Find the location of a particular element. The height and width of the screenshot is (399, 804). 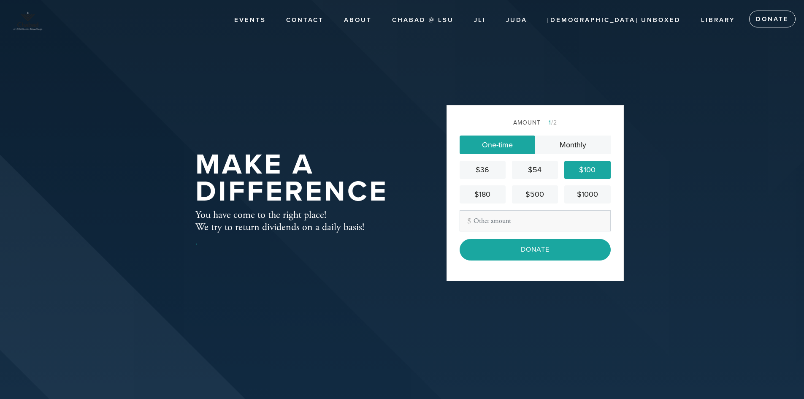

a: $180 is located at coordinates (482, 194).